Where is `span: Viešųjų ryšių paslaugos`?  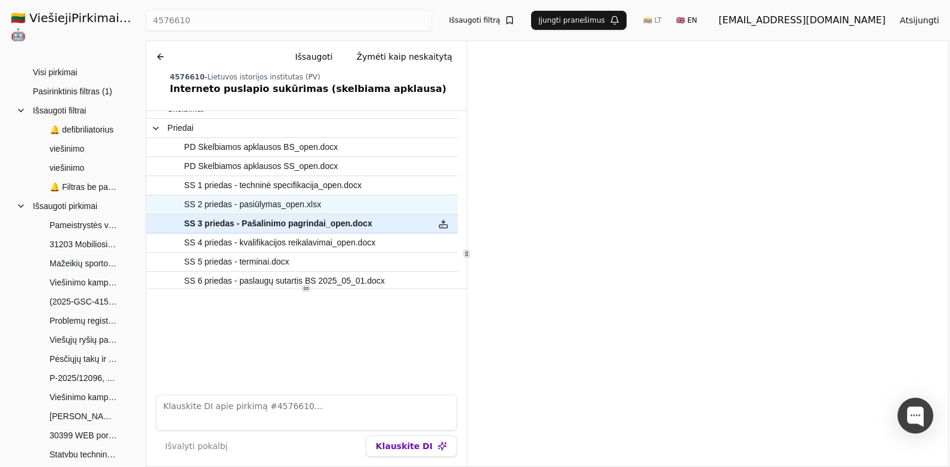 span: Viešųjų ryšių paslaugos is located at coordinates (84, 339).